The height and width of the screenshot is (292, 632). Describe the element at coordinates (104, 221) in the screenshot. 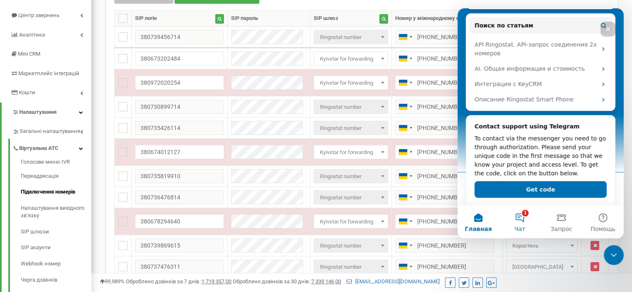

I see `span: Запрос` at that location.